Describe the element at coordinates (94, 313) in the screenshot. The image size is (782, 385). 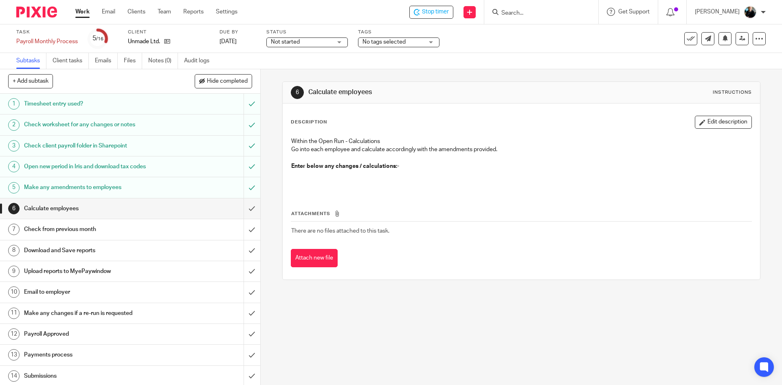
I see `h1: Make any changes if a re-run is requested` at that location.